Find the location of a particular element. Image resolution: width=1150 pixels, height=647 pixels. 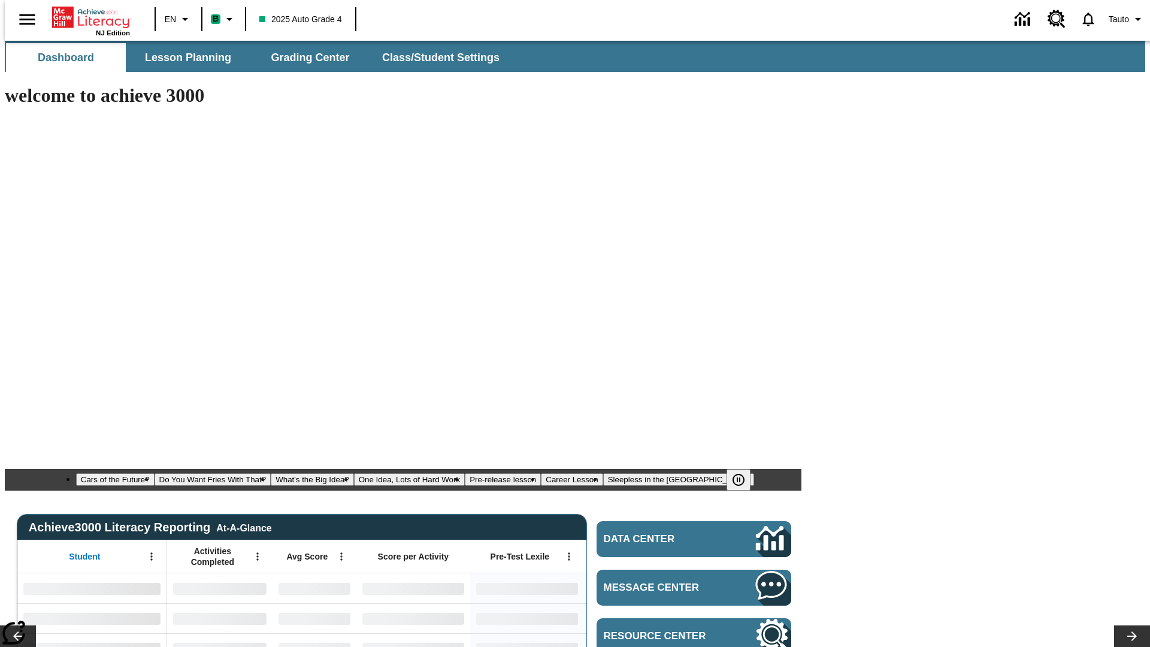

span: Avg Score is located at coordinates (307, 557).